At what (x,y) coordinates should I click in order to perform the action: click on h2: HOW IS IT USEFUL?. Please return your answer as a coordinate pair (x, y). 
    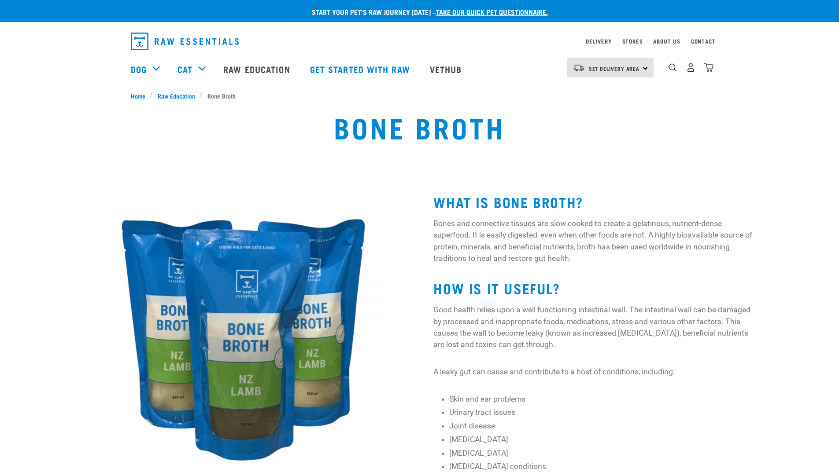
    Looking at the image, I should click on (595, 288).